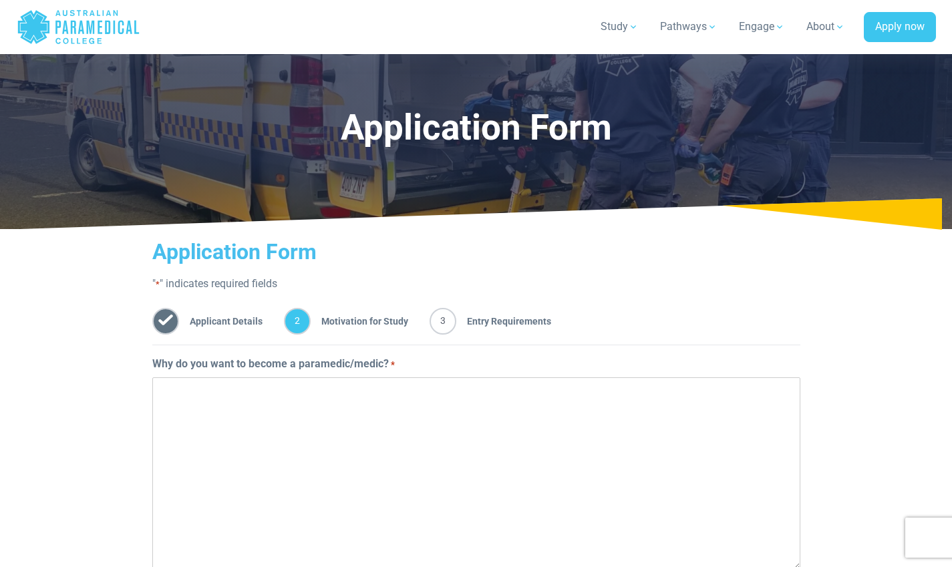  What do you see at coordinates (825, 27) in the screenshot?
I see `a: About` at bounding box center [825, 27].